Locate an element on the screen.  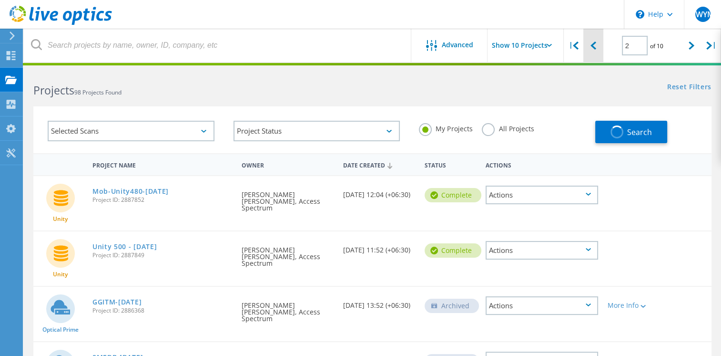
input: Search projects by name, owner, ID, company, etc is located at coordinates (218, 45).